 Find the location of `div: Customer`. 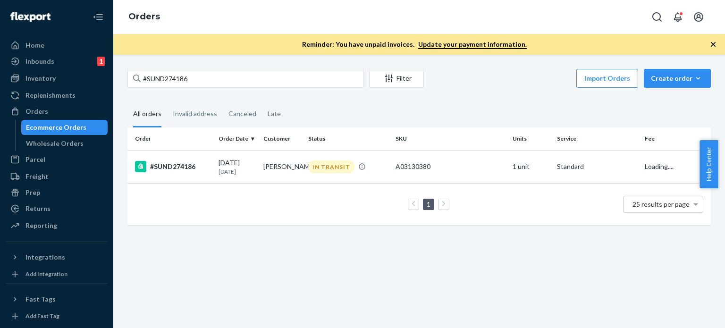

div: Customer is located at coordinates (282, 138).